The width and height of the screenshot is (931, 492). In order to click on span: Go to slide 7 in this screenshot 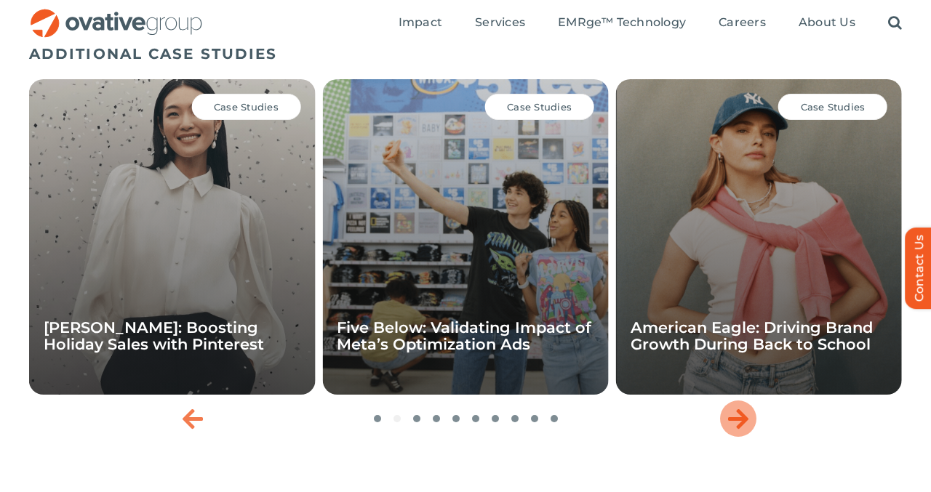, I will do `click(495, 419)`.